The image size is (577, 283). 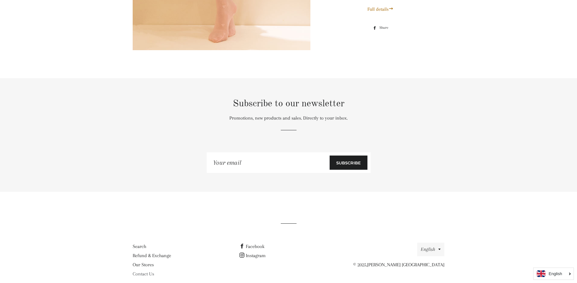 What do you see at coordinates (555, 273) in the screenshot?
I see `i: English` at bounding box center [555, 273].